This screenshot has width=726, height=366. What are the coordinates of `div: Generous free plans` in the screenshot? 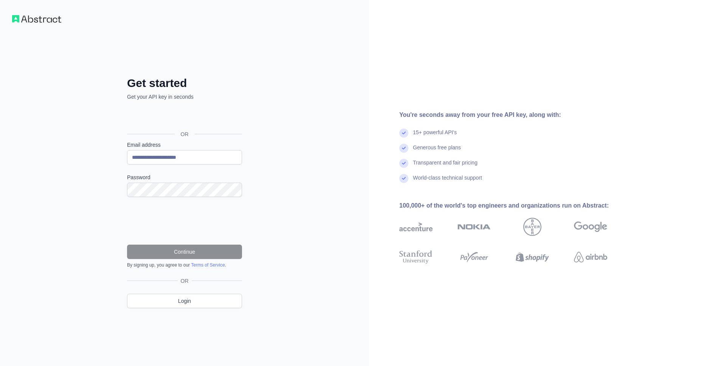 It's located at (437, 151).